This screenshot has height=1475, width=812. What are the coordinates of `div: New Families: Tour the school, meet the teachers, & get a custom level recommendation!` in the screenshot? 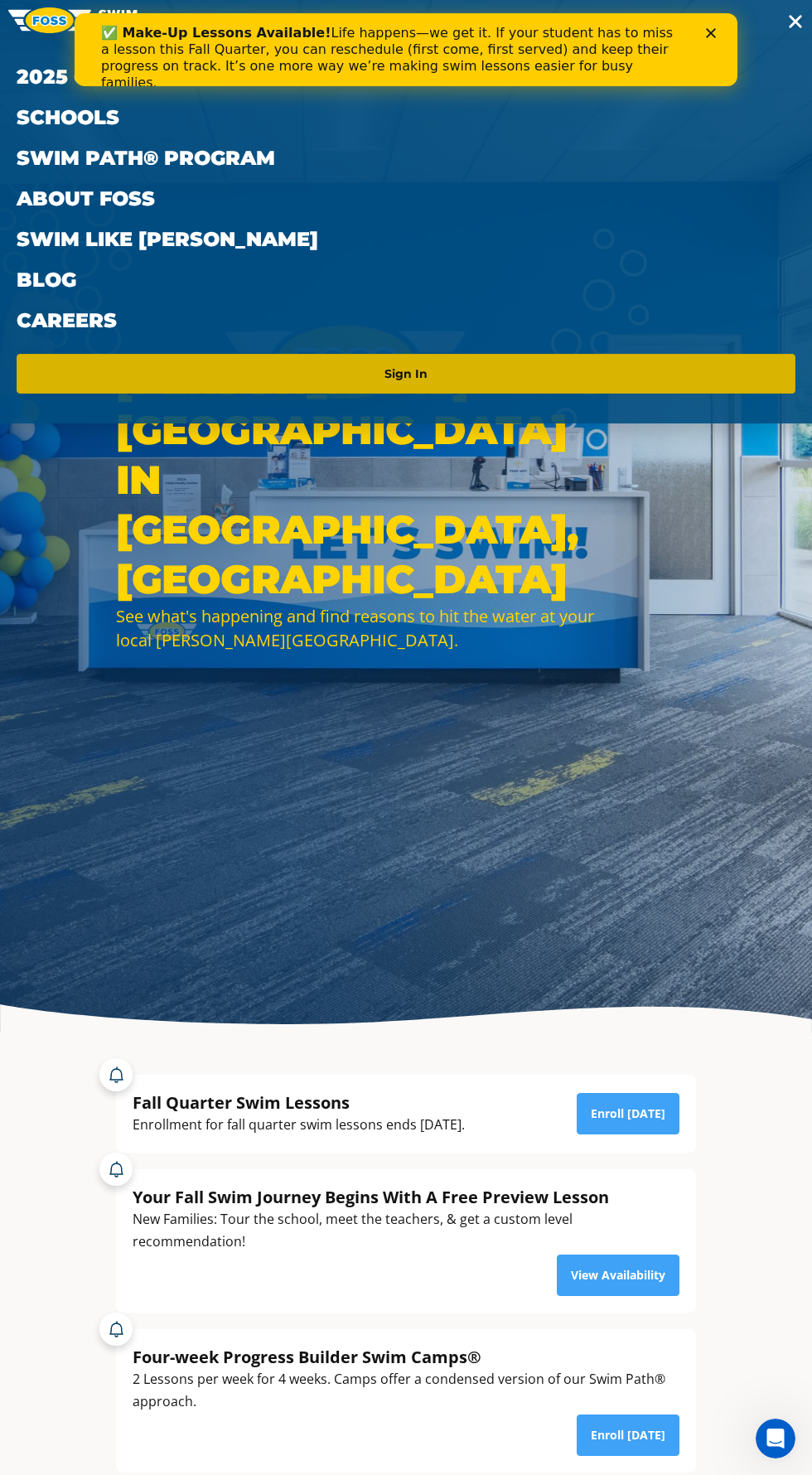 It's located at (406, 1230).